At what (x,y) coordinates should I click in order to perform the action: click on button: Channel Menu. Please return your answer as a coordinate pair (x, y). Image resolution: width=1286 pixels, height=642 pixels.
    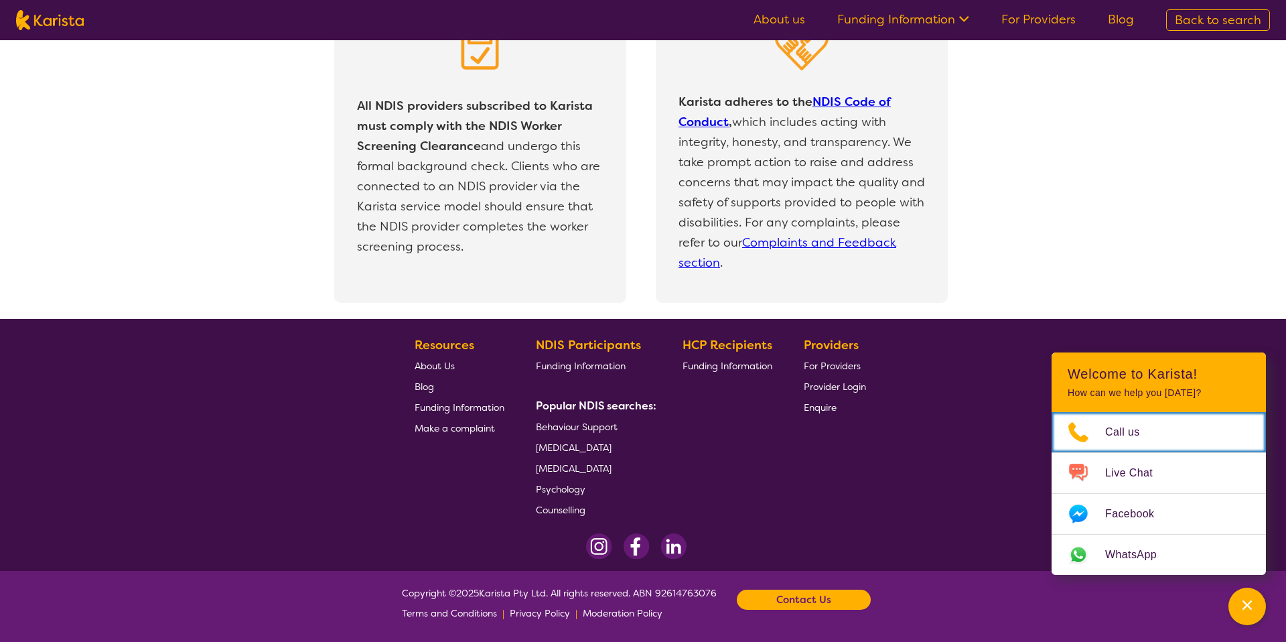
    Looking at the image, I should click on (1247, 606).